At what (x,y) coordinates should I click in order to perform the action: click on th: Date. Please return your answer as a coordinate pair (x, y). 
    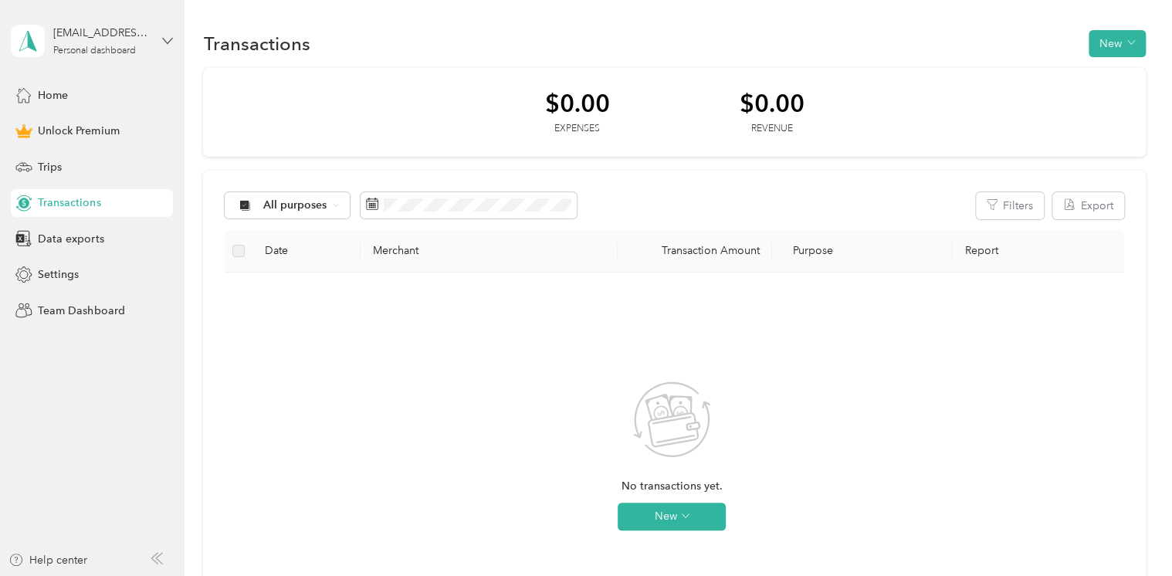
    Looking at the image, I should click on (307, 251).